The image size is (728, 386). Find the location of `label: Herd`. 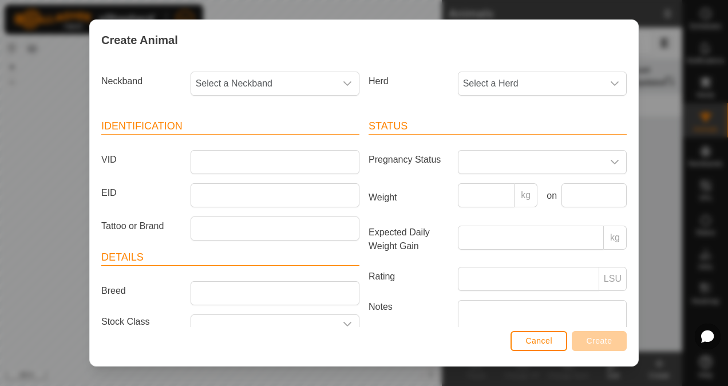

label: Herd is located at coordinates (409, 81).